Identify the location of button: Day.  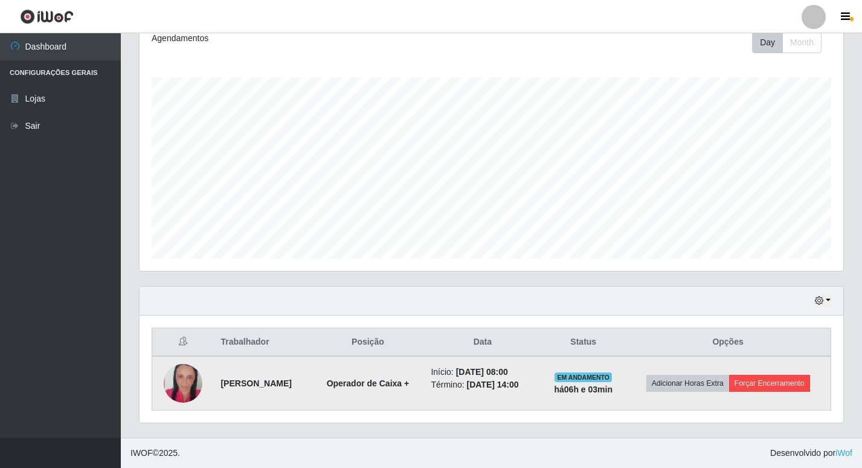
(767, 42).